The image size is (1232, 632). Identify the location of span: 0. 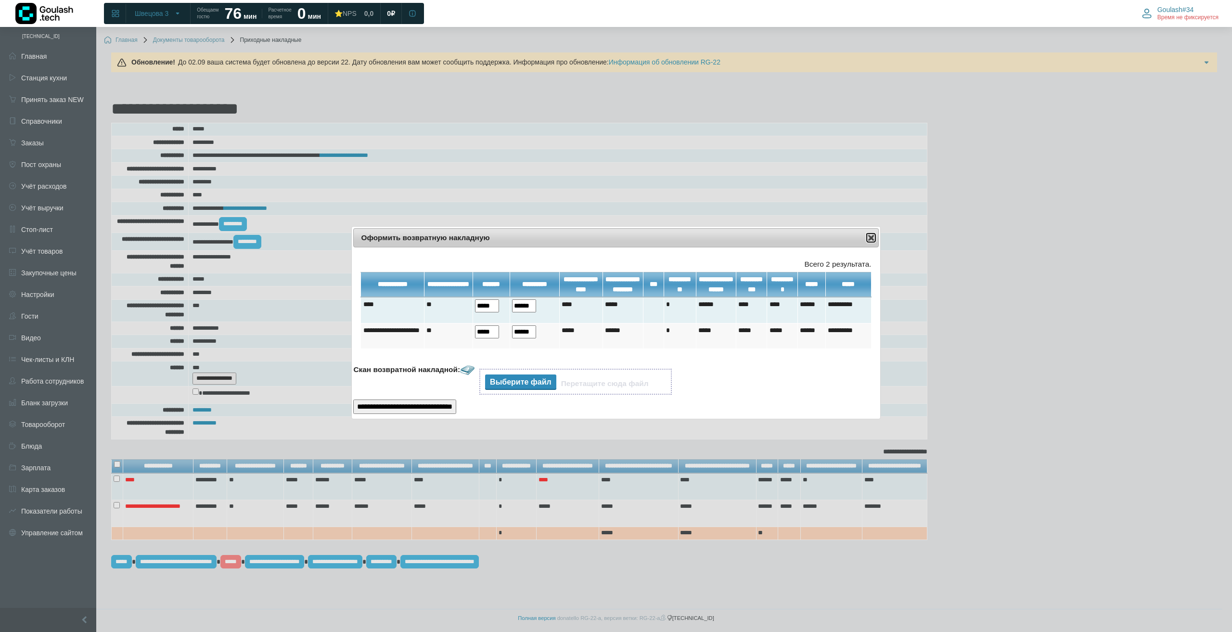
(389, 13).